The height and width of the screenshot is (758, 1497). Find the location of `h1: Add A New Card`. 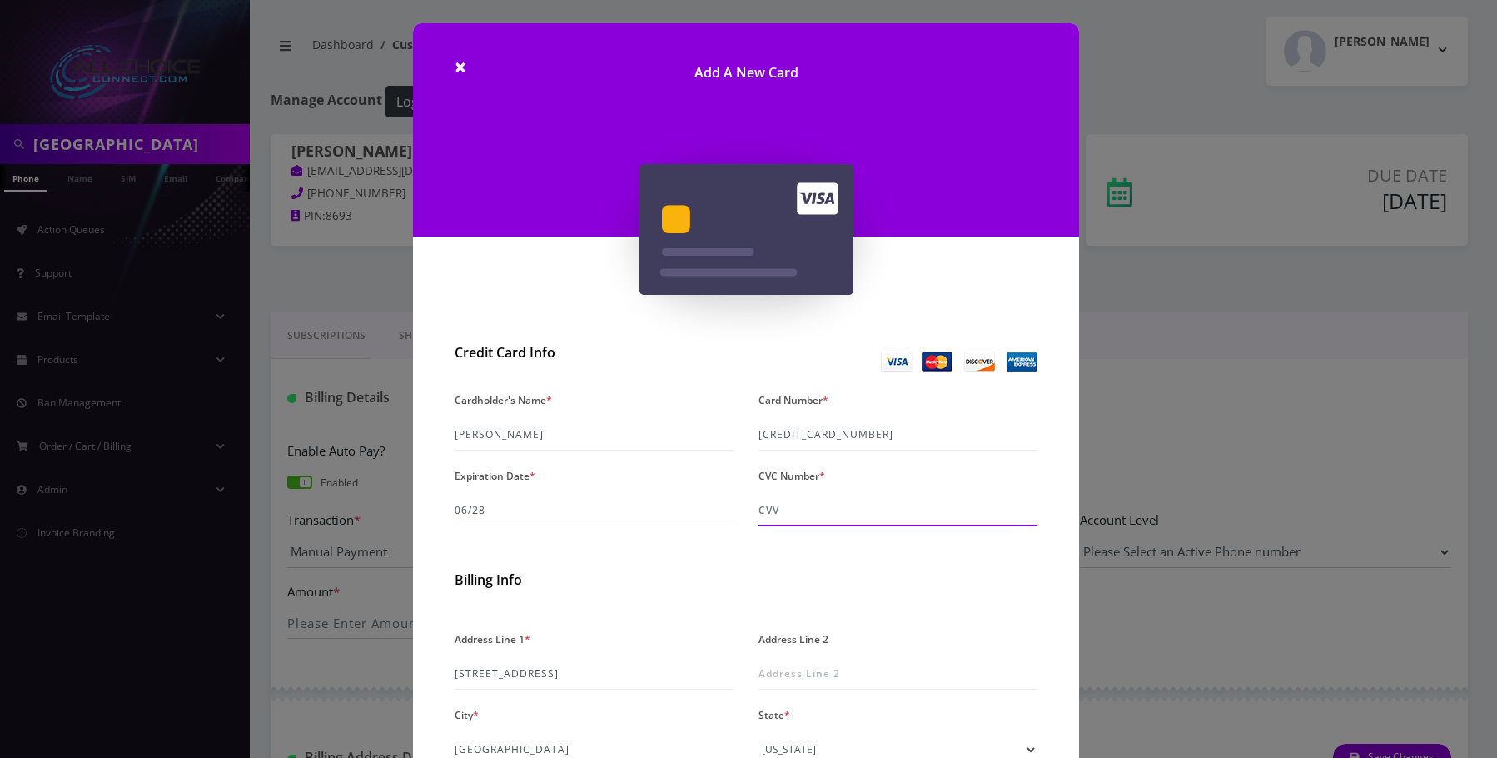

h1: Add A New Card is located at coordinates (746, 64).